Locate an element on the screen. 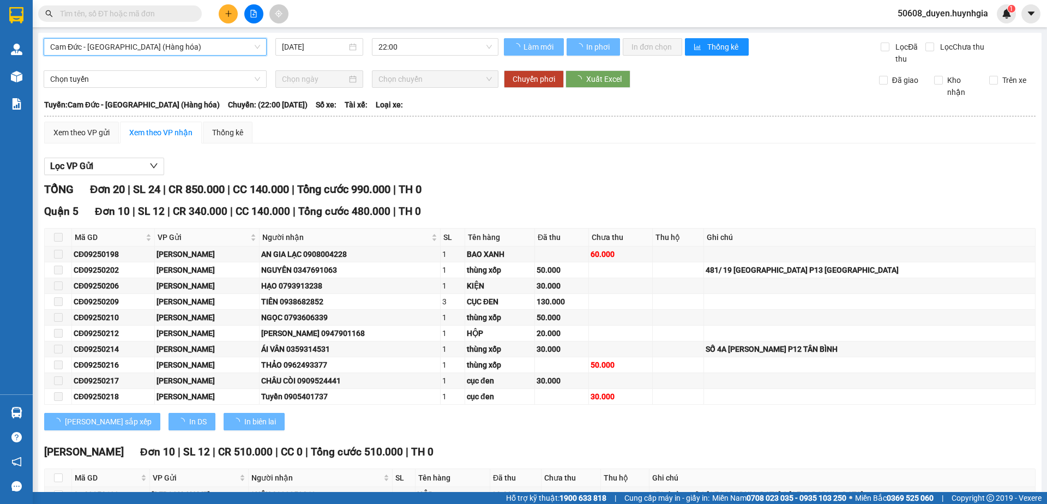  span: Tài xế: is located at coordinates (356, 105).